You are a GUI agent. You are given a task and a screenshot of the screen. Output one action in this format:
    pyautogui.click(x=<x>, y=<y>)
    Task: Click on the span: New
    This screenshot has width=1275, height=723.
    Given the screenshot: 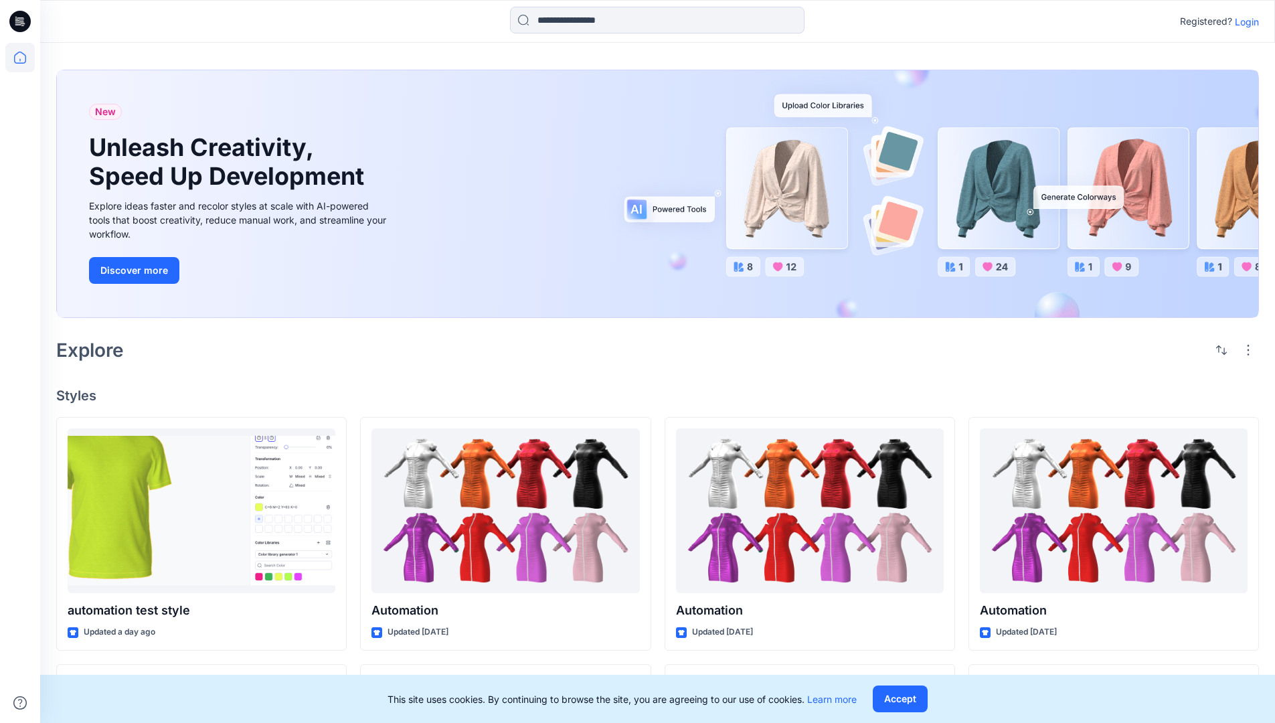 What is the action you would take?
    pyautogui.click(x=105, y=112)
    